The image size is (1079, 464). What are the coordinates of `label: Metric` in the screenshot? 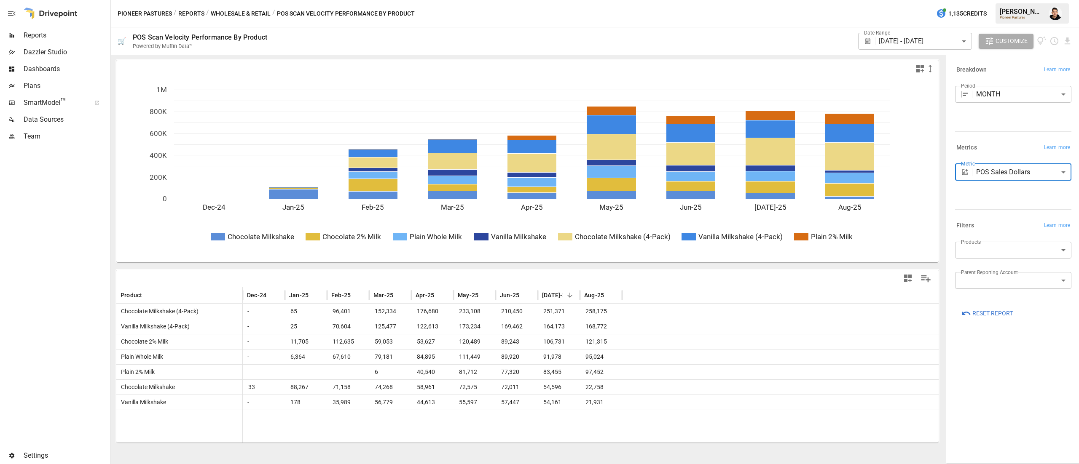 It's located at (968, 164).